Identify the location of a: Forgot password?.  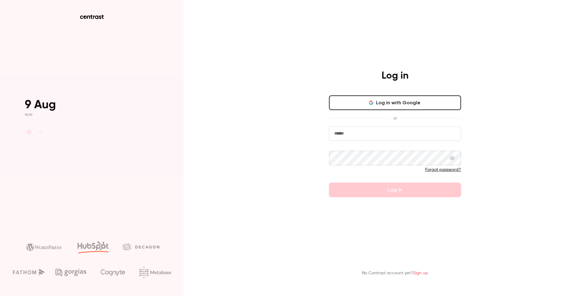
(443, 170).